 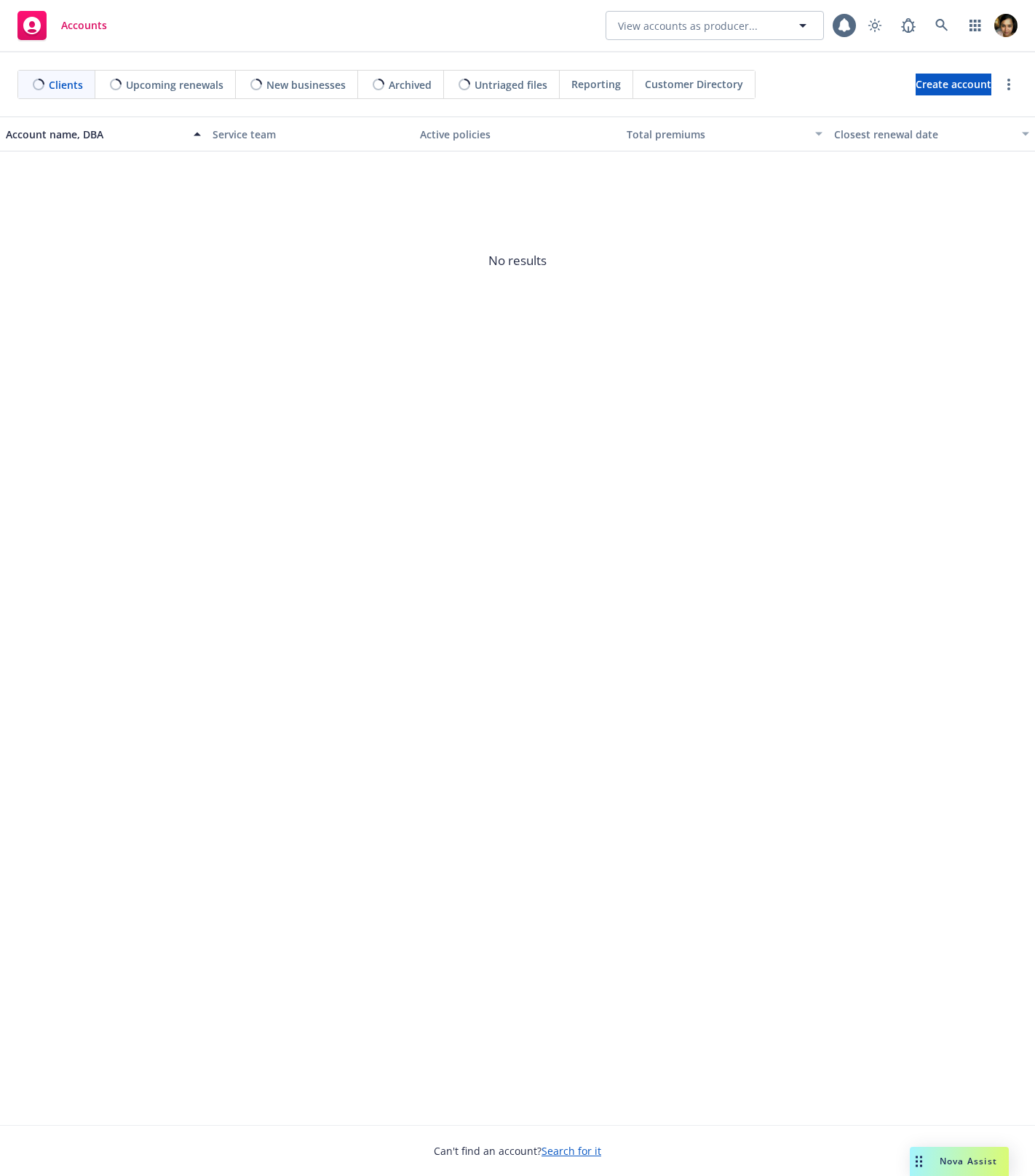 What do you see at coordinates (62, 26) in the screenshot?
I see `a: Accounts` at bounding box center [62, 26].